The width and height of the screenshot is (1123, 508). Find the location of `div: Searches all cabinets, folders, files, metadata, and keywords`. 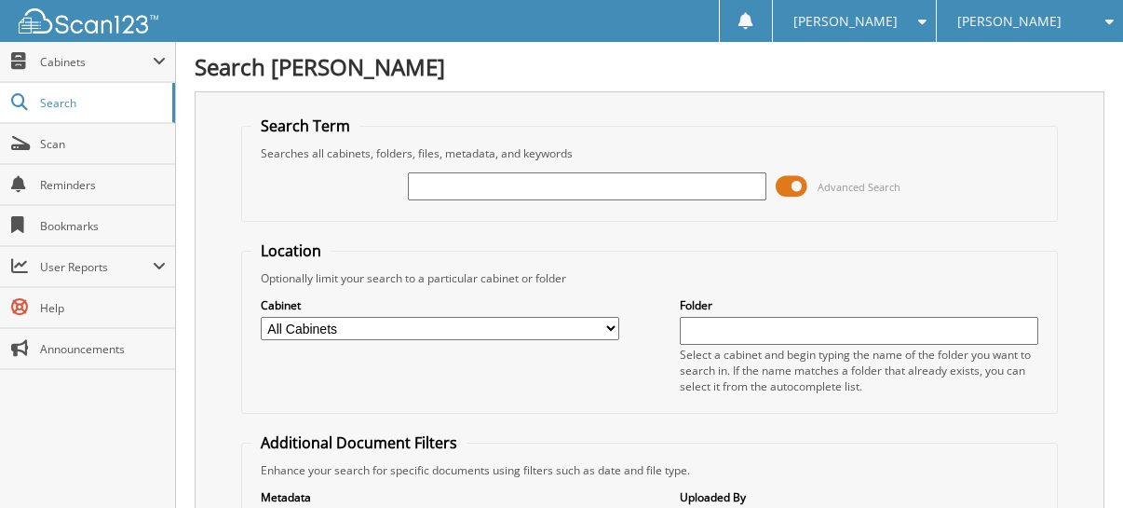

div: Searches all cabinets, folders, files, metadata, and keywords is located at coordinates (649, 153).